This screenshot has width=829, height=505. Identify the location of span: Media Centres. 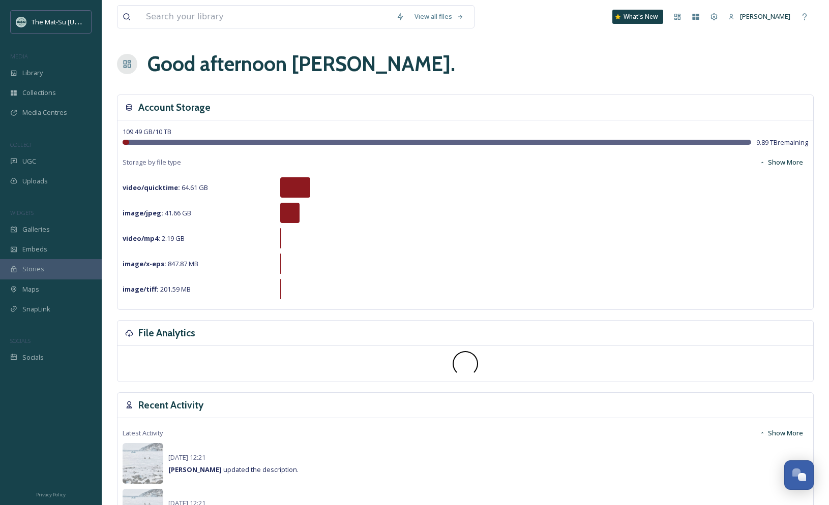
(45, 112).